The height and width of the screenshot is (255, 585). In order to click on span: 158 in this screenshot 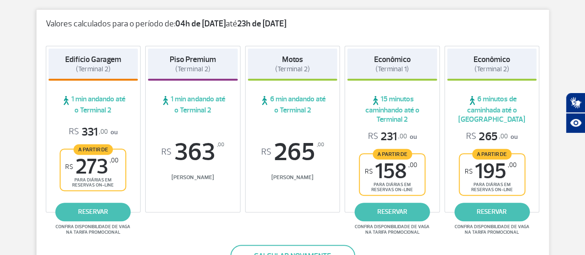, I will do `click(391, 171)`.